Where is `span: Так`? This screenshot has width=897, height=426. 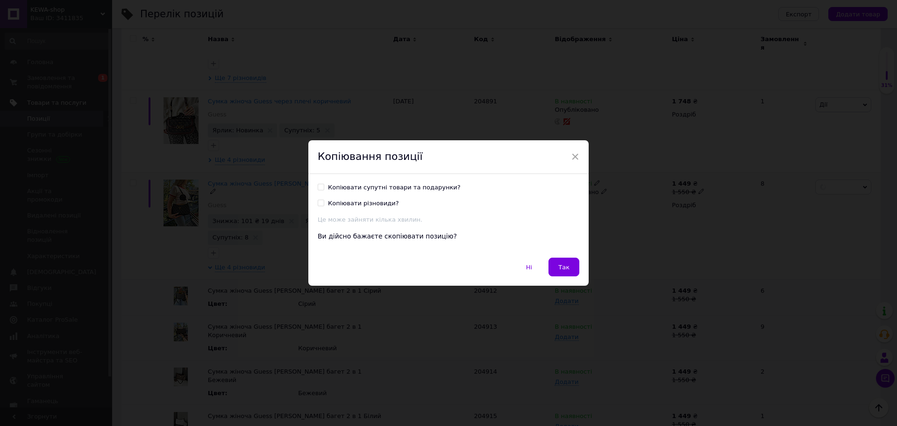 span: Так is located at coordinates (564, 267).